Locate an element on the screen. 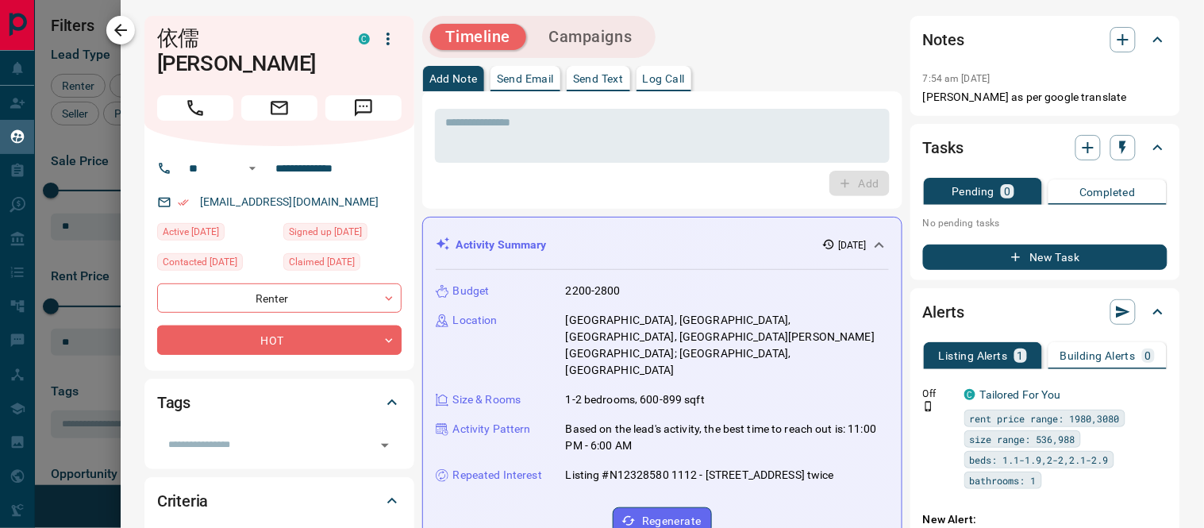 This screenshot has height=528, width=1204. p: Send Email is located at coordinates (525, 79).